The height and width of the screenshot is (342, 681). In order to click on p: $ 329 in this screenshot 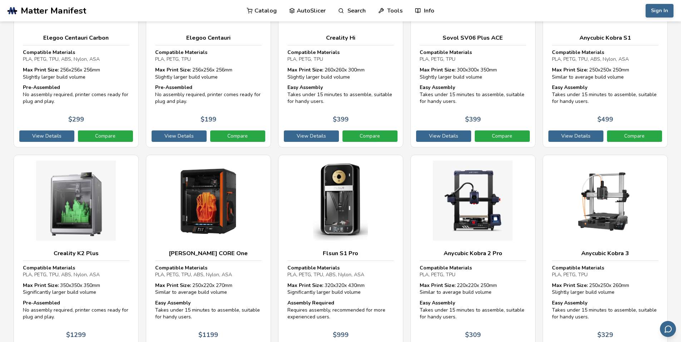, I will do `click(605, 335)`.